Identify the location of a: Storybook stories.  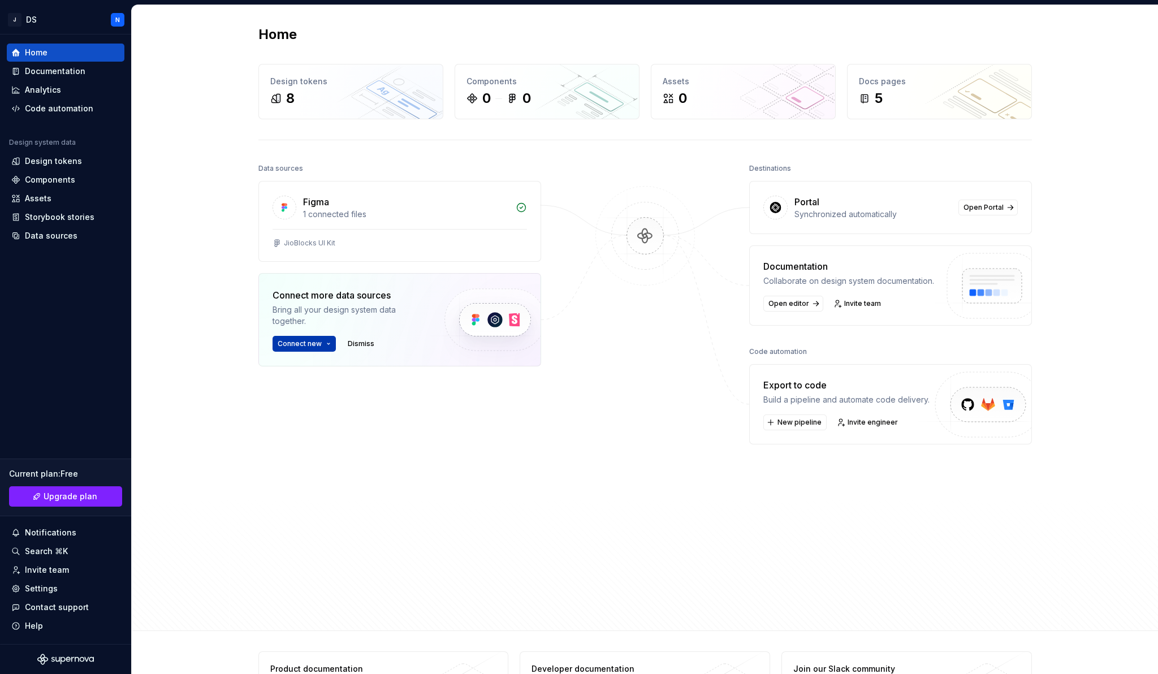
(66, 217).